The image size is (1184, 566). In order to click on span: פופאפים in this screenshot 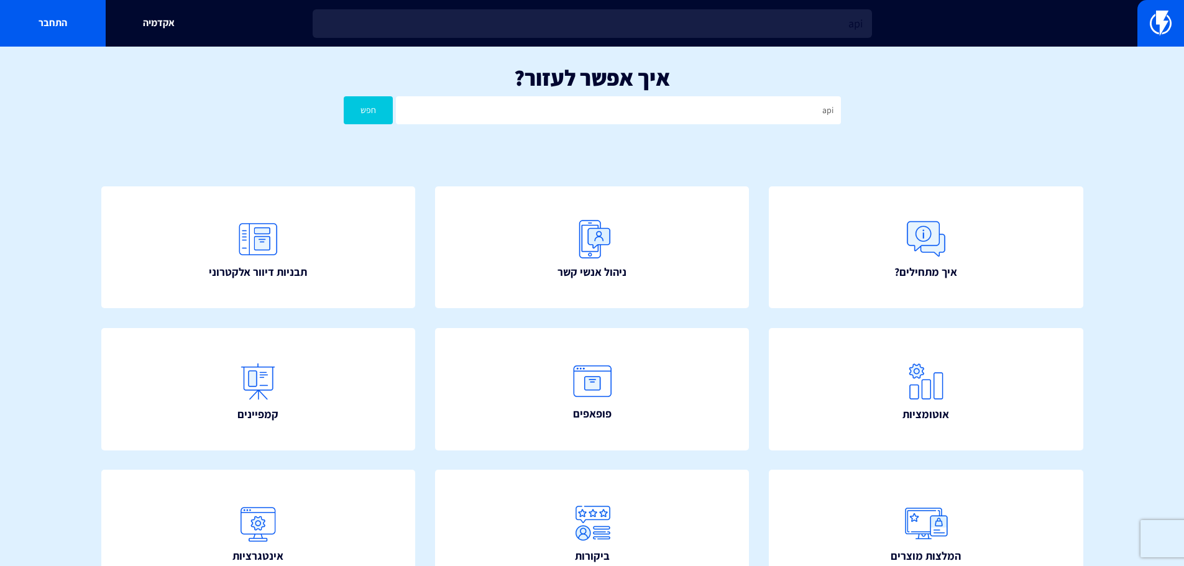, I will do `click(593, 414)`.